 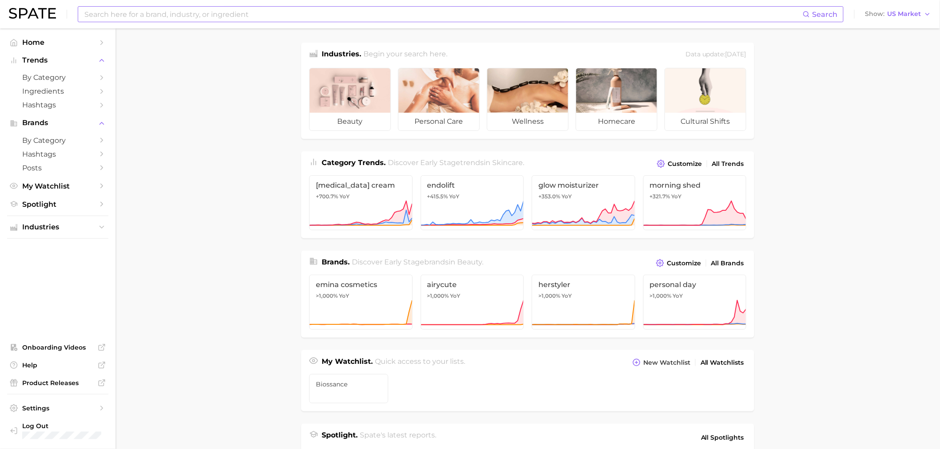 What do you see at coordinates (528, 122) in the screenshot?
I see `span: wellness` at bounding box center [528, 122].